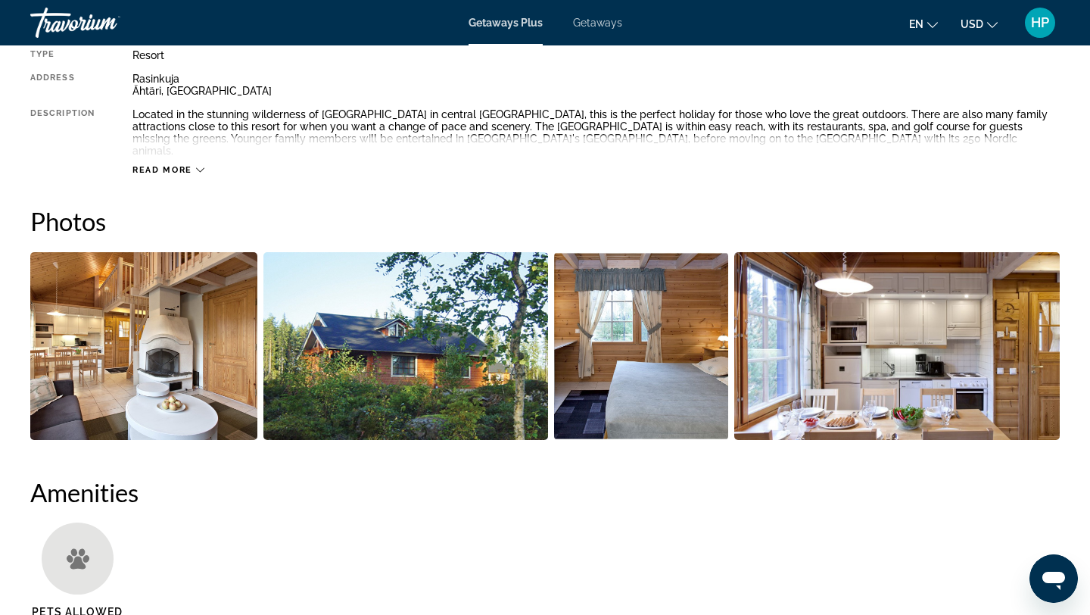 This screenshot has height=615, width=1090. What do you see at coordinates (979, 23) in the screenshot?
I see `button: Change currency` at bounding box center [979, 23].